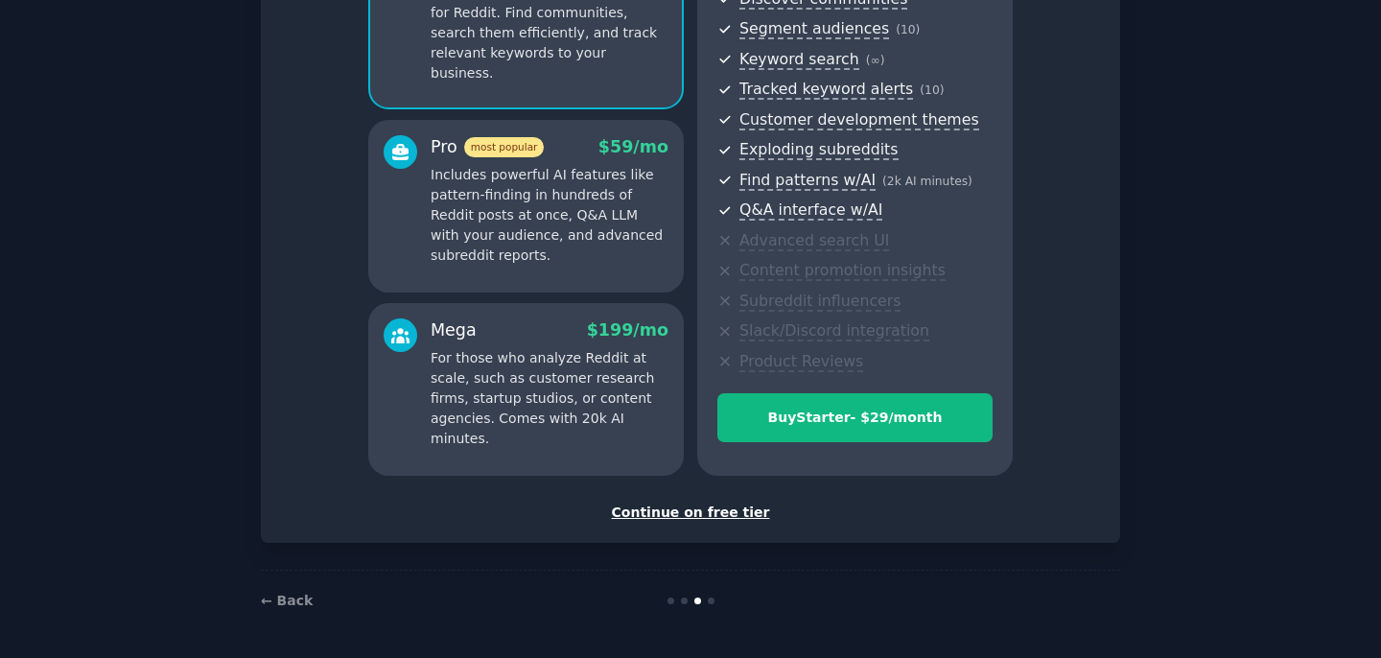  I want to click on span: $ 199 /mo, so click(627, 330).